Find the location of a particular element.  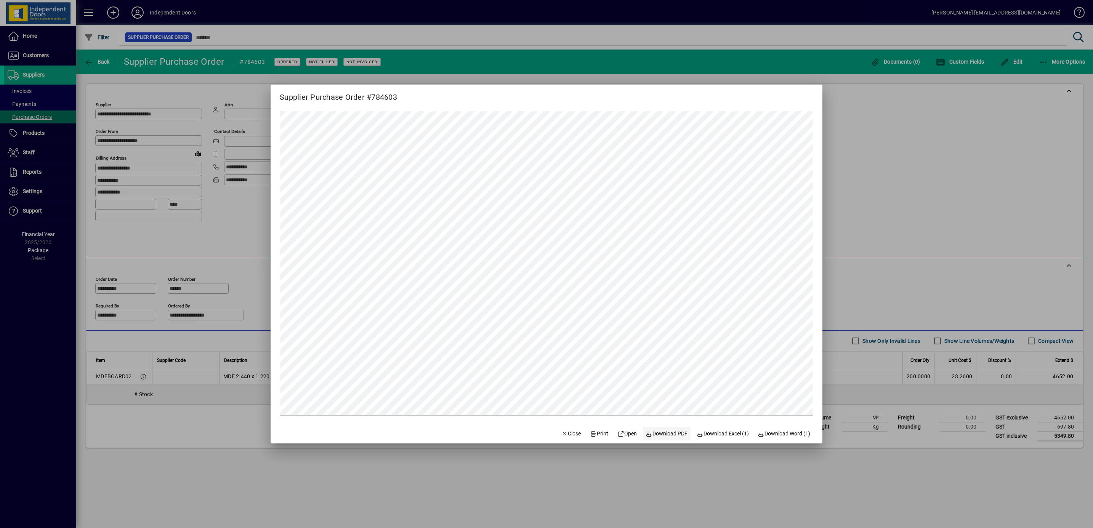

span: Print is located at coordinates (599, 434).